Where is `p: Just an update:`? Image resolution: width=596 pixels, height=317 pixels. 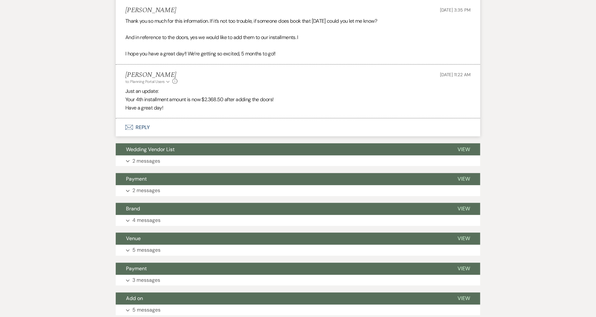
p: Just an update: is located at coordinates (298, 91).